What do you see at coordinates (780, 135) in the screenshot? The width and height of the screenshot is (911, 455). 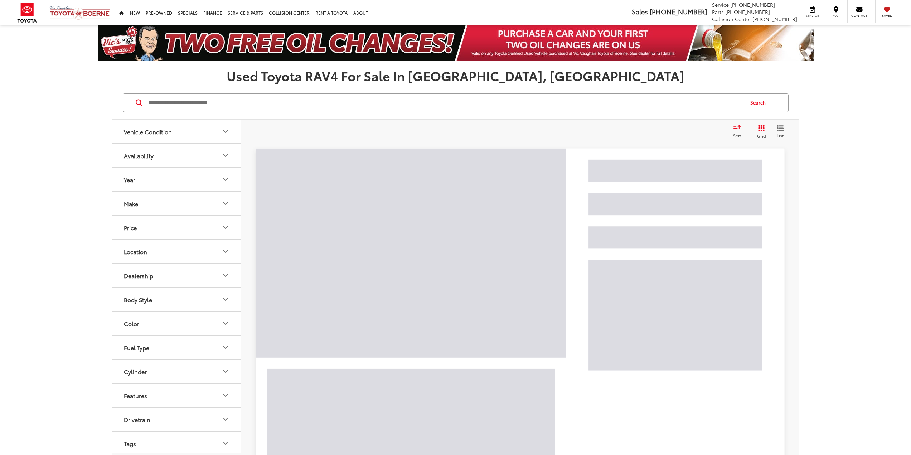 I see `span: List` at bounding box center [780, 135].